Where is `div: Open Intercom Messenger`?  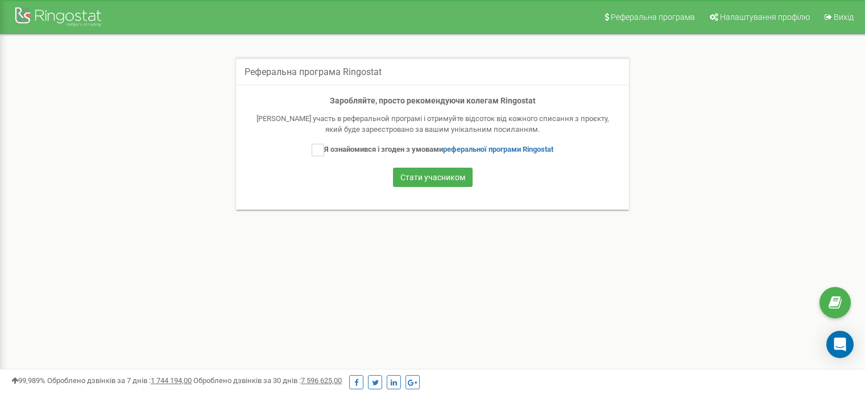
div: Open Intercom Messenger is located at coordinates (840, 345).